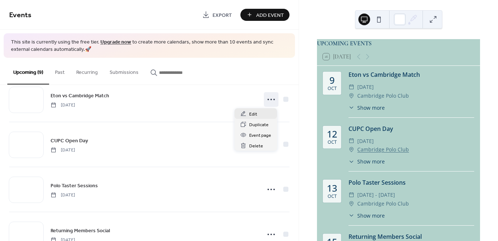  Describe the element at coordinates (80, 231) in the screenshot. I see `span: Returning Members Social` at that location.